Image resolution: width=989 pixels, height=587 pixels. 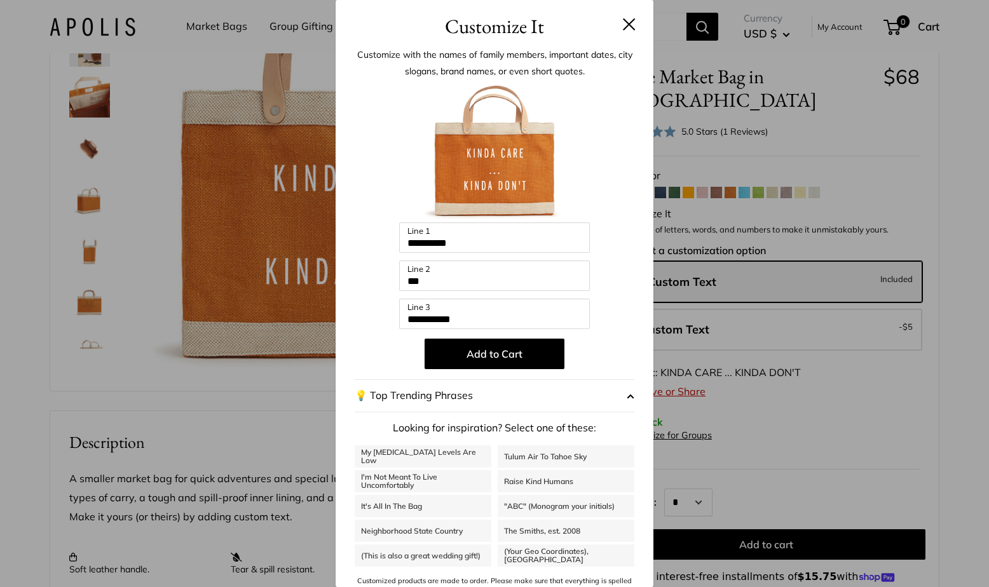 I want to click on button: 💡 Top Trending Phrases, so click(x=494, y=396).